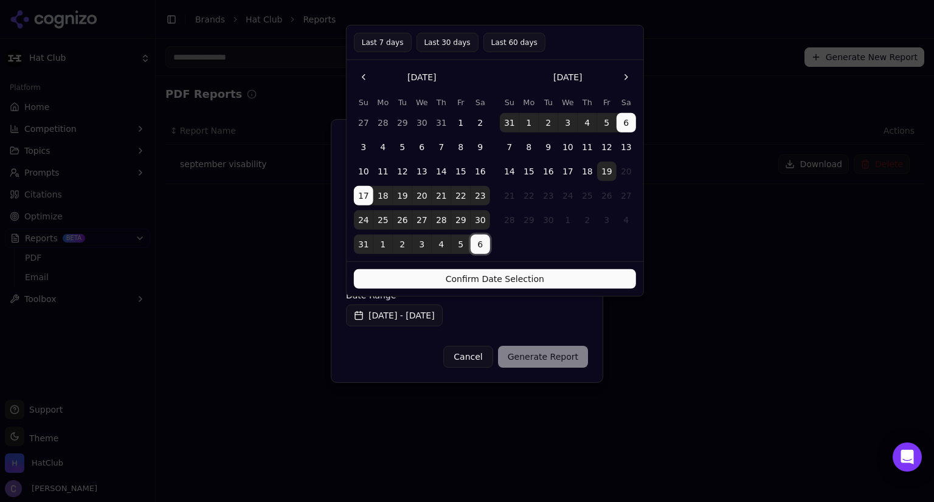 This screenshot has height=502, width=934. What do you see at coordinates (422, 147) in the screenshot?
I see `button: Wednesday, August 6th, 2025` at bounding box center [422, 147].